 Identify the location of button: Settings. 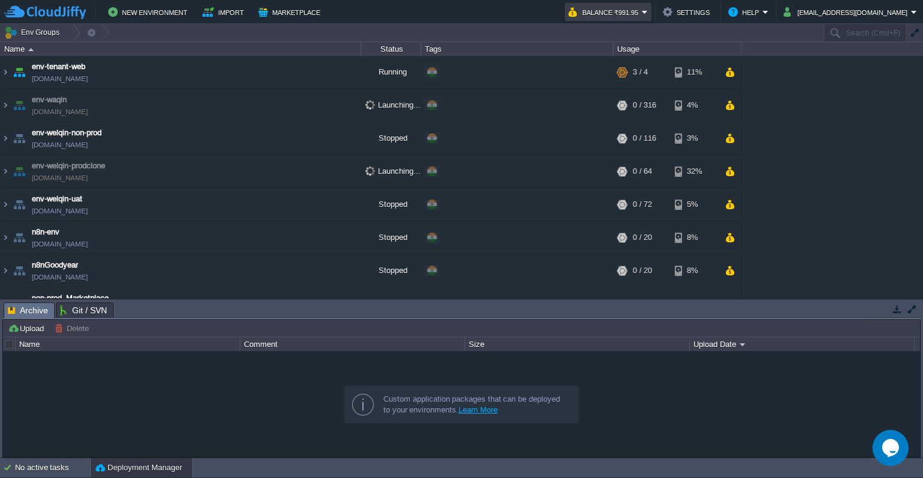
(688, 12).